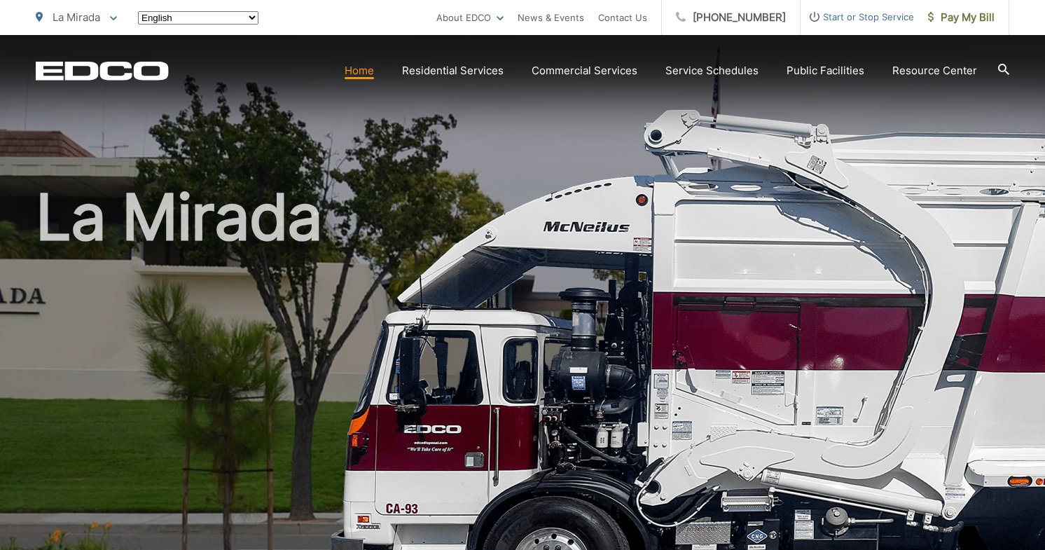 Image resolution: width=1045 pixels, height=550 pixels. What do you see at coordinates (452, 71) in the screenshot?
I see `a: Residential Services` at bounding box center [452, 71].